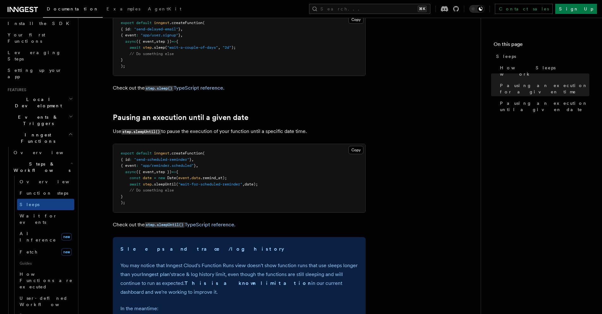  What do you see at coordinates (167, 165) in the screenshot?
I see `span: "app/reminder.scheduled"` at bounding box center [167, 165].